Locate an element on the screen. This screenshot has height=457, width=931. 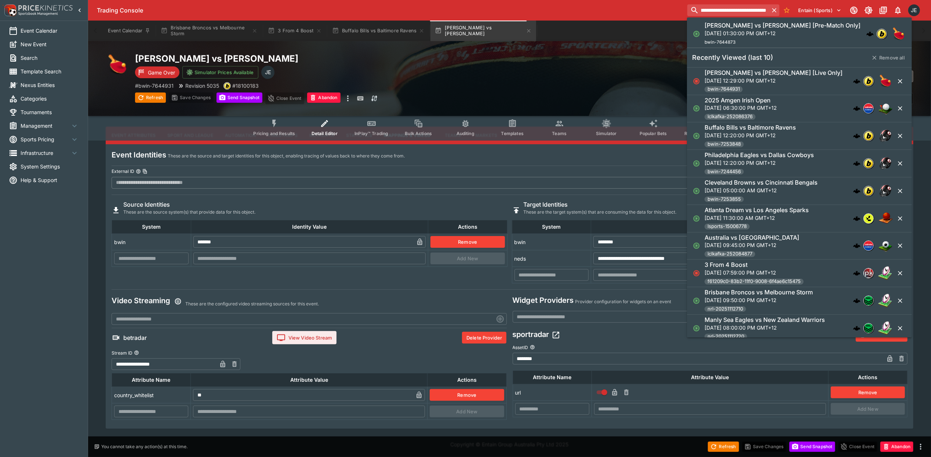
div: Event type filters is located at coordinates (509, 127).